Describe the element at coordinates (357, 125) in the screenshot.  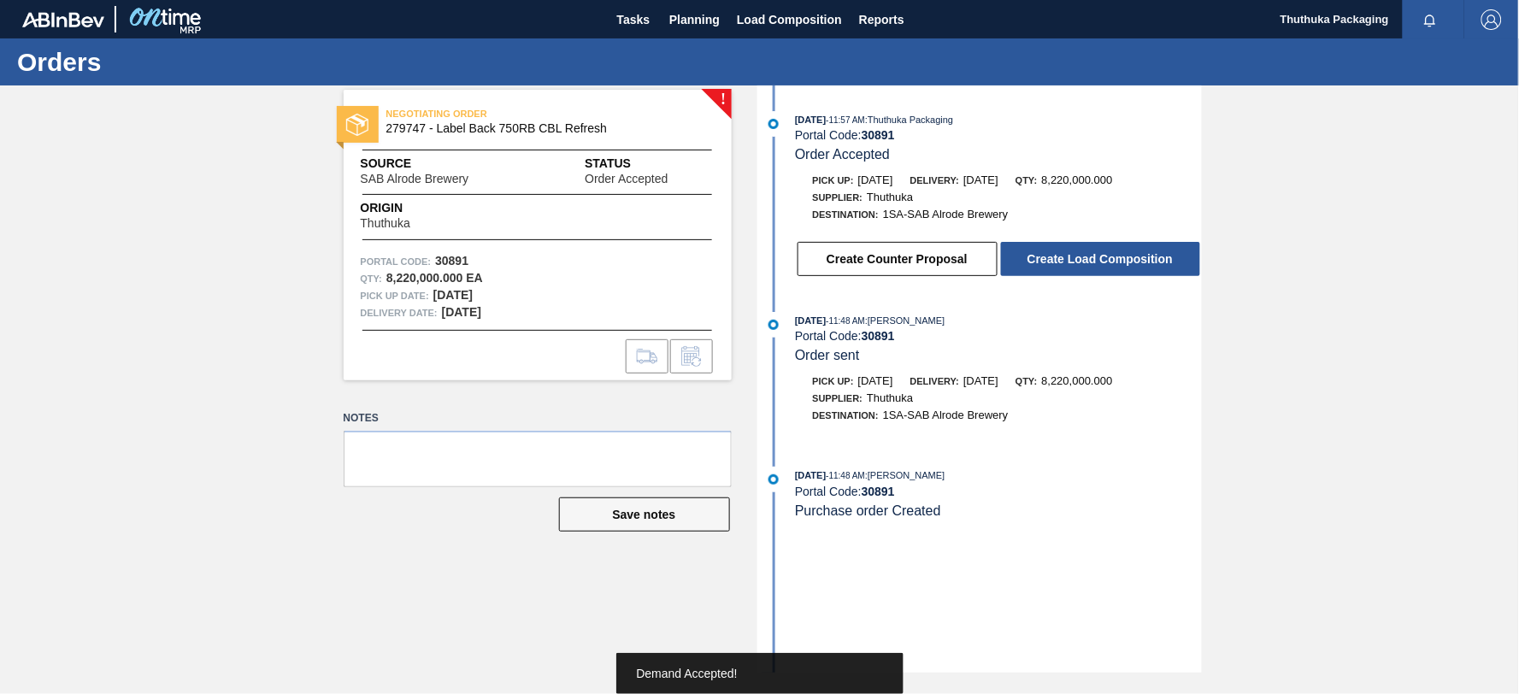
I see `img: status` at that location.